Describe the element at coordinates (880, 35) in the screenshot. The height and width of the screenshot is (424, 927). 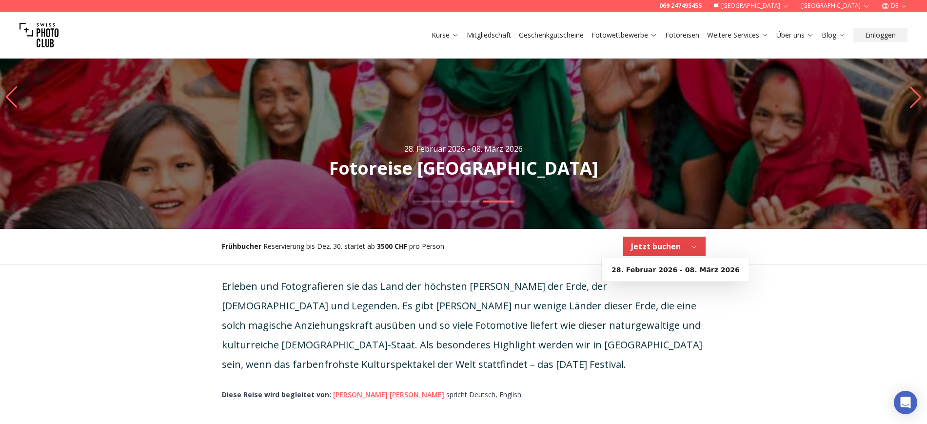
I see `button: Einloggen` at that location.